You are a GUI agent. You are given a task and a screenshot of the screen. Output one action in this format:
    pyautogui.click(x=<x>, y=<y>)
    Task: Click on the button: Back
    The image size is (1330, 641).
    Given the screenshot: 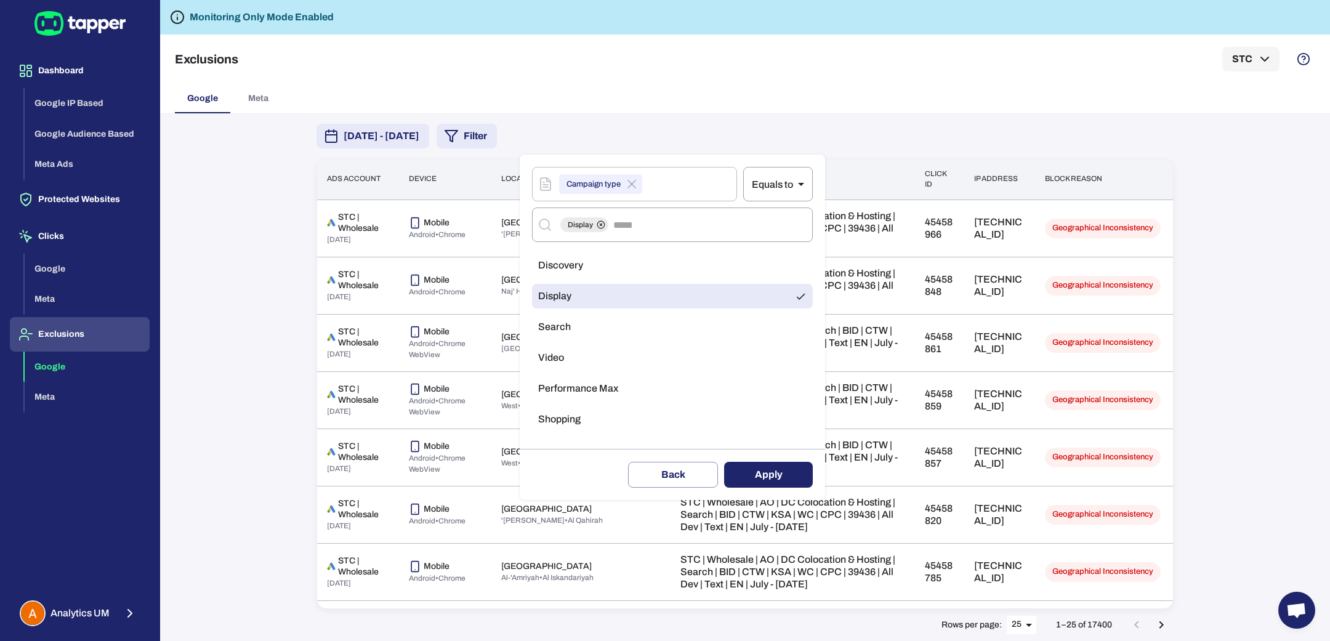 What is the action you would take?
    pyautogui.click(x=673, y=475)
    